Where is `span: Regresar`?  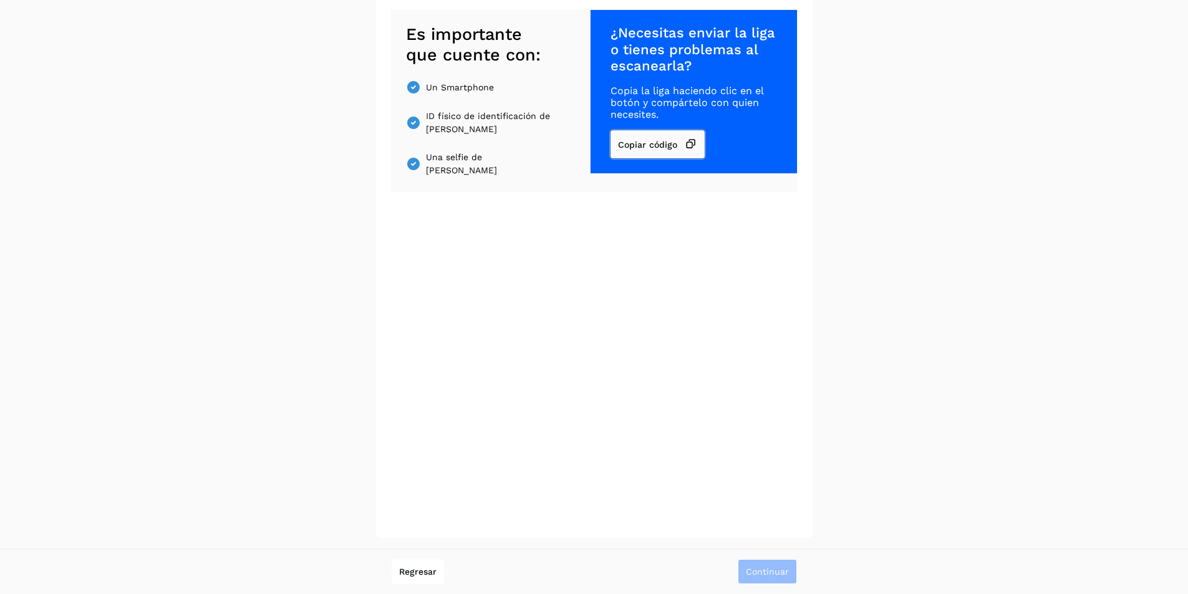 span: Regresar is located at coordinates (418, 572).